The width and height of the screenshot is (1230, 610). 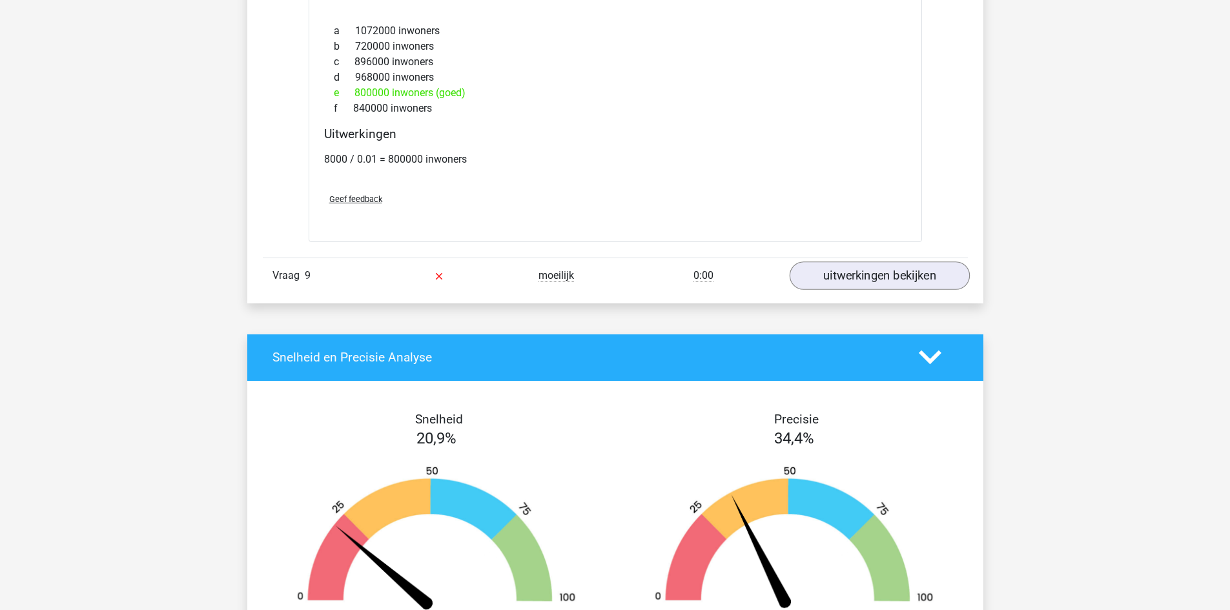 What do you see at coordinates (344, 47) in the screenshot?
I see `span: b` at bounding box center [344, 47].